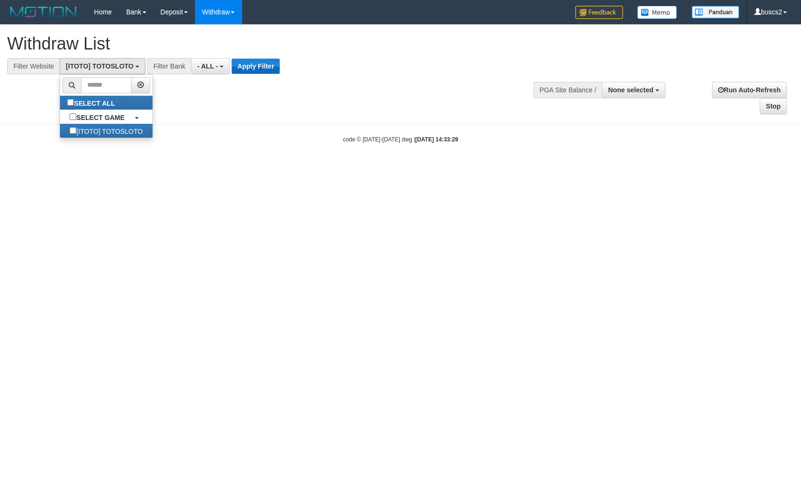 This screenshot has height=479, width=801. Describe the element at coordinates (73, 117) in the screenshot. I see `input: SELECT GAME` at that location.